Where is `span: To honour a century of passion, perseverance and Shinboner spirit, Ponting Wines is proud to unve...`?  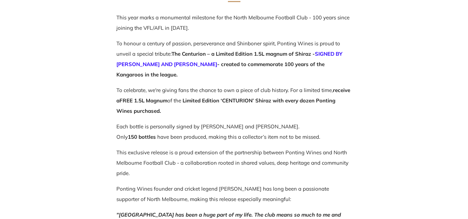 span: To honour a century of passion, perseverance and Shinboner spirit, Ponting Wines is proud to unve... is located at coordinates (228, 48).